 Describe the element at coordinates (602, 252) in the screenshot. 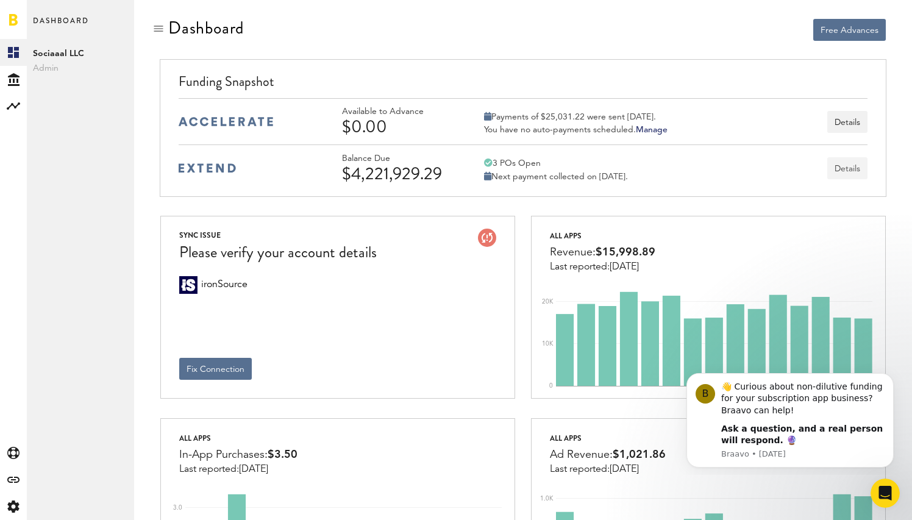

I see `div: Revenue:` at that location.